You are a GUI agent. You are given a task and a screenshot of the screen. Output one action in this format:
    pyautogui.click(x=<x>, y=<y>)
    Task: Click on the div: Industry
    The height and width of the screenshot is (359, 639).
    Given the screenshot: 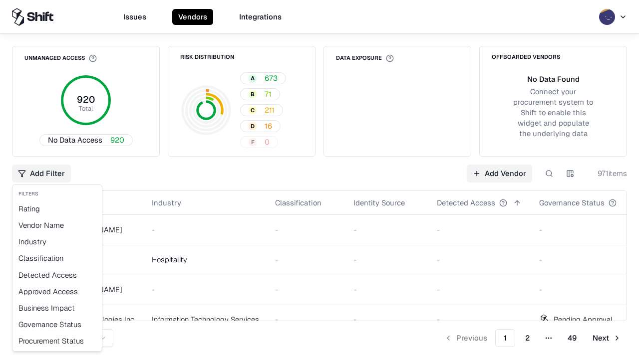 What is the action you would take?
    pyautogui.click(x=57, y=241)
    